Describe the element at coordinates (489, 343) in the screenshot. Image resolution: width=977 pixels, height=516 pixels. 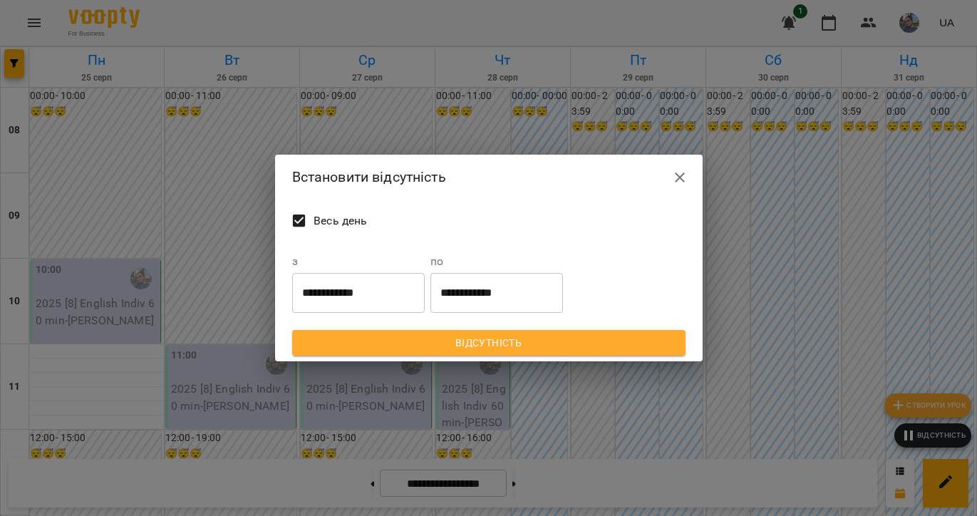
I see `span: Відсутність` at that location.